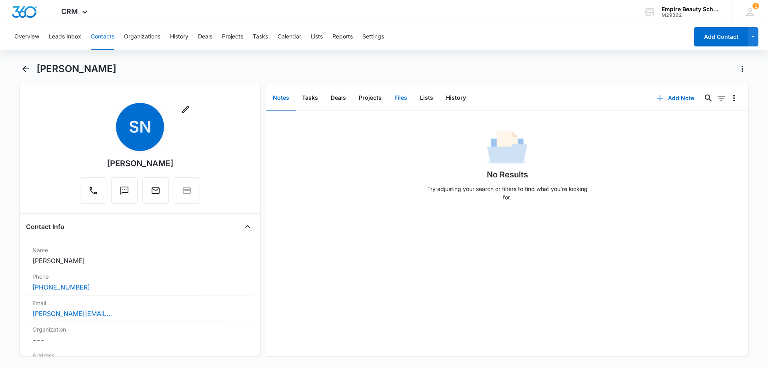 The width and height of the screenshot is (768, 368). I want to click on span: 1, so click(756, 6).